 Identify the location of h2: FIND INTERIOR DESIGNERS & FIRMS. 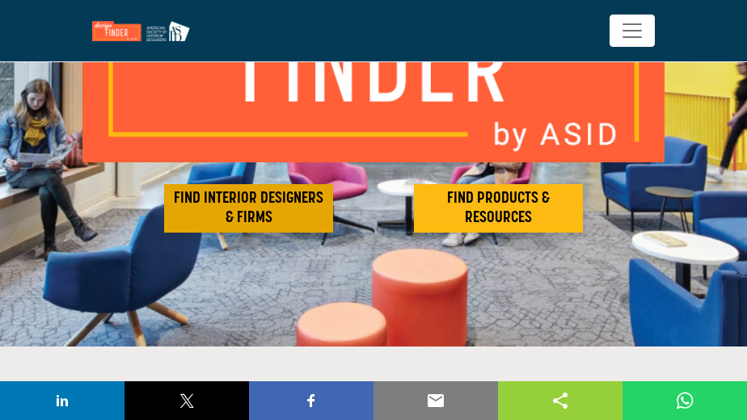
(248, 209).